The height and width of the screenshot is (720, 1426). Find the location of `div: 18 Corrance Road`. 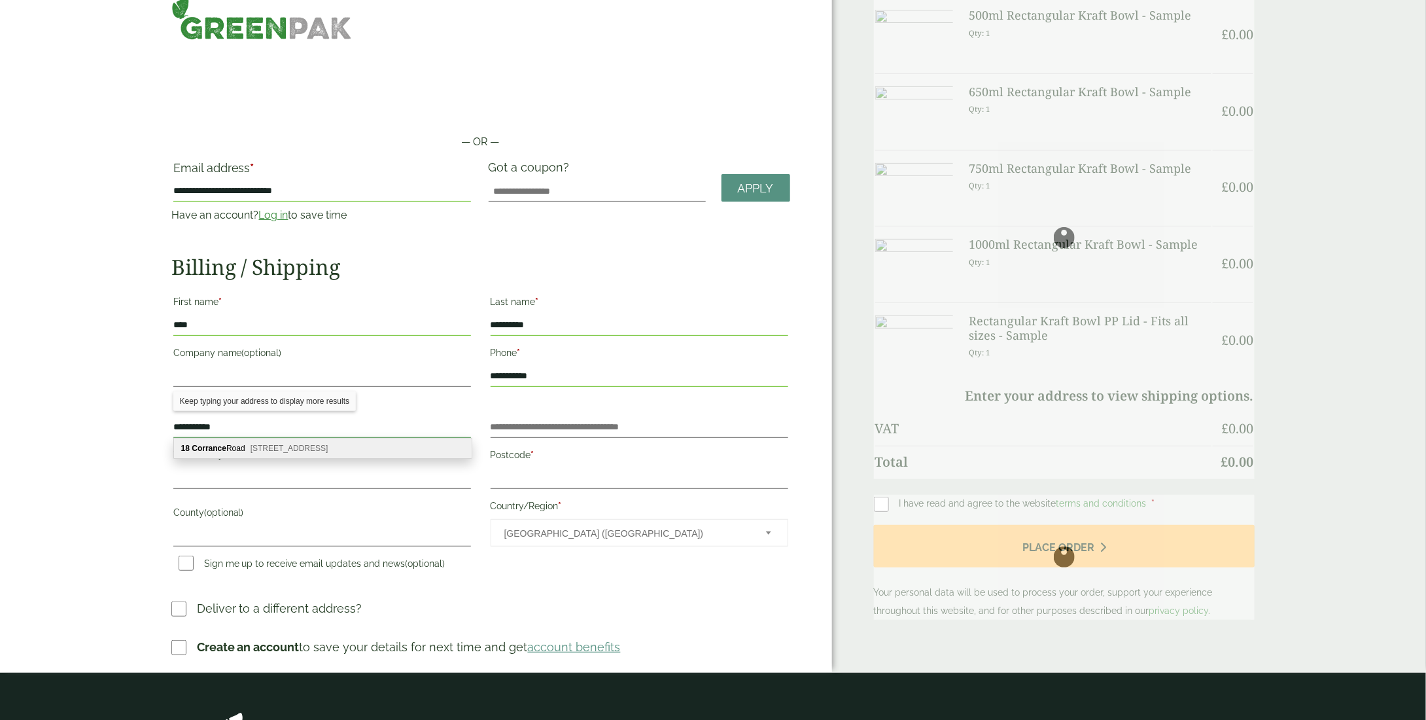

div: 18 Corrance Road is located at coordinates (322, 448).